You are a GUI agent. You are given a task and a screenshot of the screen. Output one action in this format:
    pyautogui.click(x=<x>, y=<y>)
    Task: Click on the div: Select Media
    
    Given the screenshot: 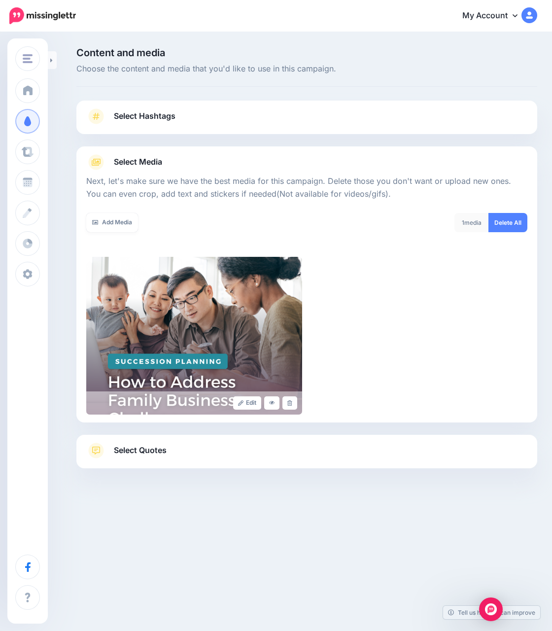 What is the action you would take?
    pyautogui.click(x=307, y=292)
    